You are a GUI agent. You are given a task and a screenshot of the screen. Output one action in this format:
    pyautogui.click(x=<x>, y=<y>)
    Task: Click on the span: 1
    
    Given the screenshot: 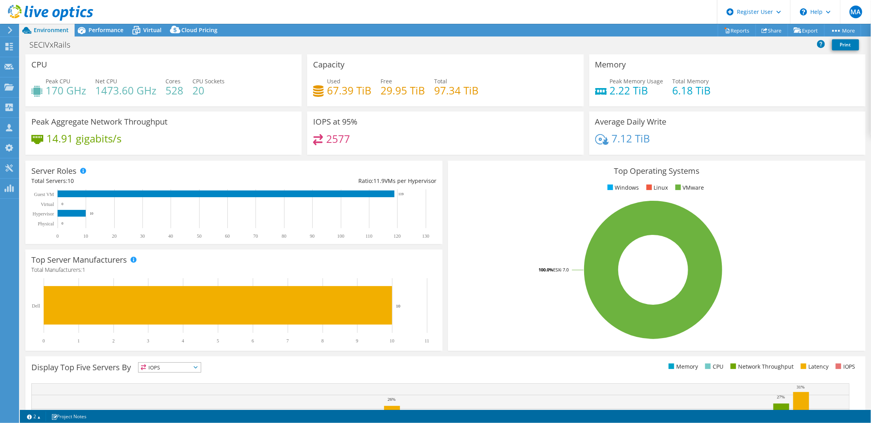 What is the action you would take?
    pyautogui.click(x=84, y=269)
    